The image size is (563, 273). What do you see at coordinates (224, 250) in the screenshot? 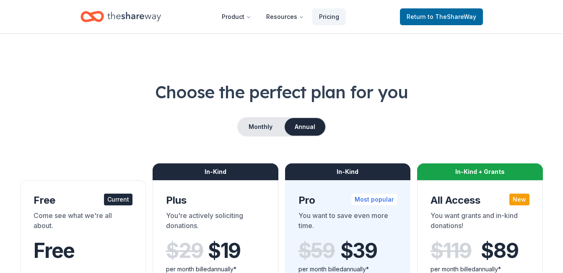
I see `span: $ 19` at bounding box center [224, 250].